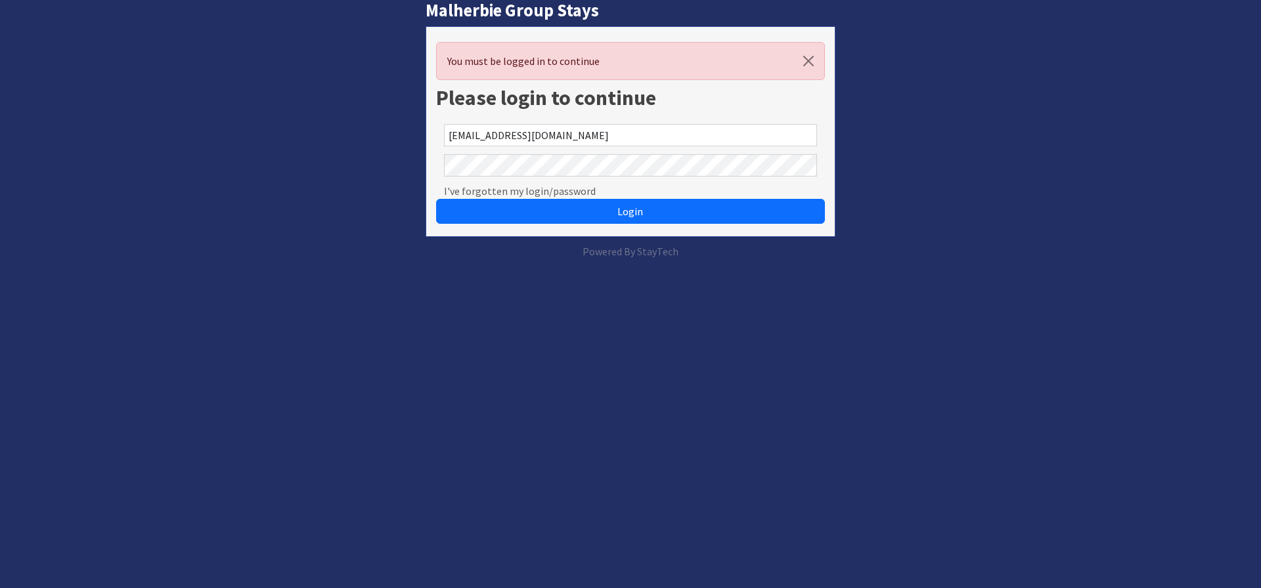 Image resolution: width=1261 pixels, height=588 pixels. I want to click on p: Powered By StayTech, so click(630, 252).